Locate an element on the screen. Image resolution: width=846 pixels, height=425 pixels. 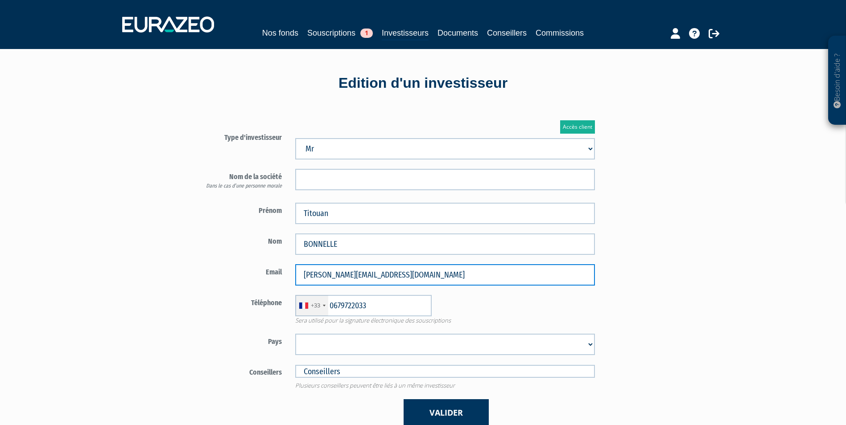
p: Besoin d'aide ? is located at coordinates (837, 81).